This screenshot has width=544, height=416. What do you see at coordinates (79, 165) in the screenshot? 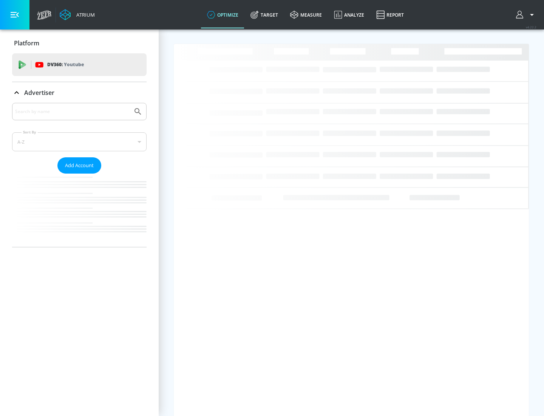
I see `span: Add Account` at bounding box center [79, 165].